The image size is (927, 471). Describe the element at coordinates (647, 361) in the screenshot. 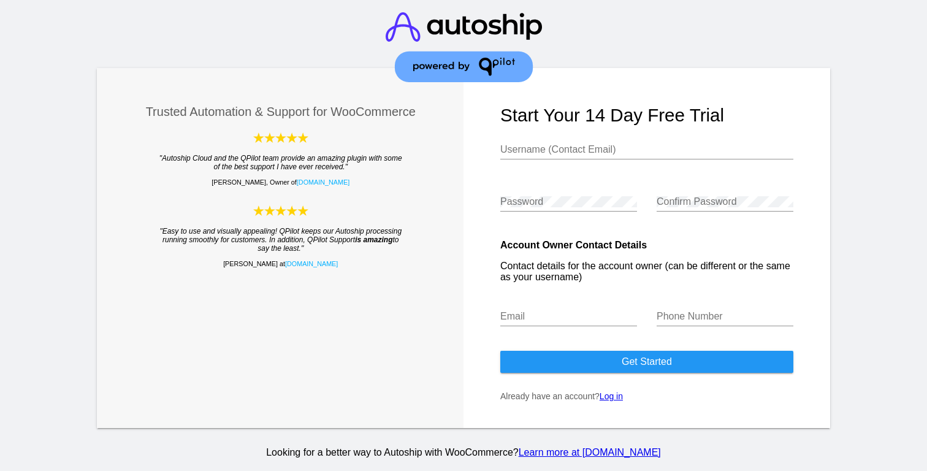

I see `span: Get started` at that location.